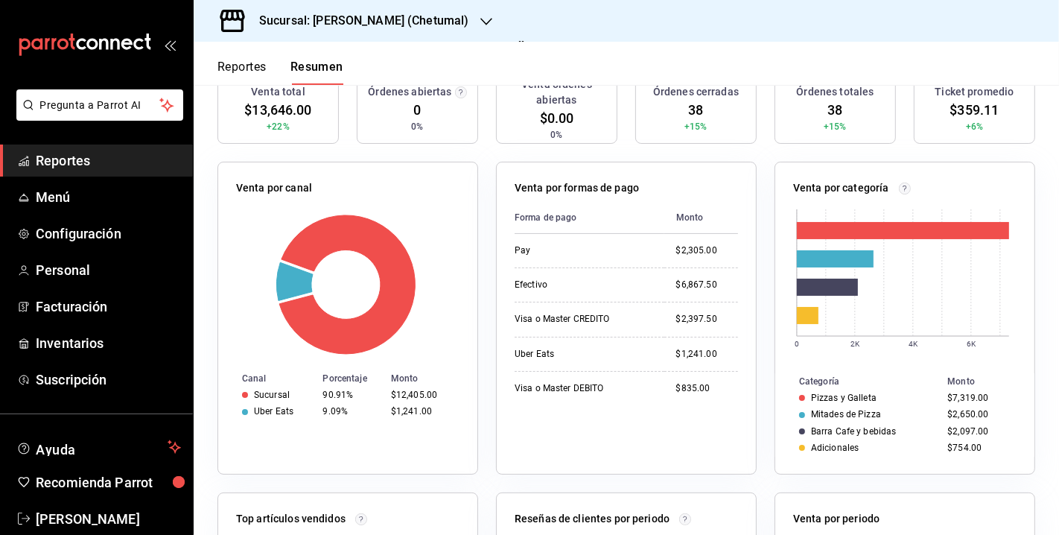  What do you see at coordinates (975, 109) in the screenshot?
I see `span: $359.11` at bounding box center [975, 109].